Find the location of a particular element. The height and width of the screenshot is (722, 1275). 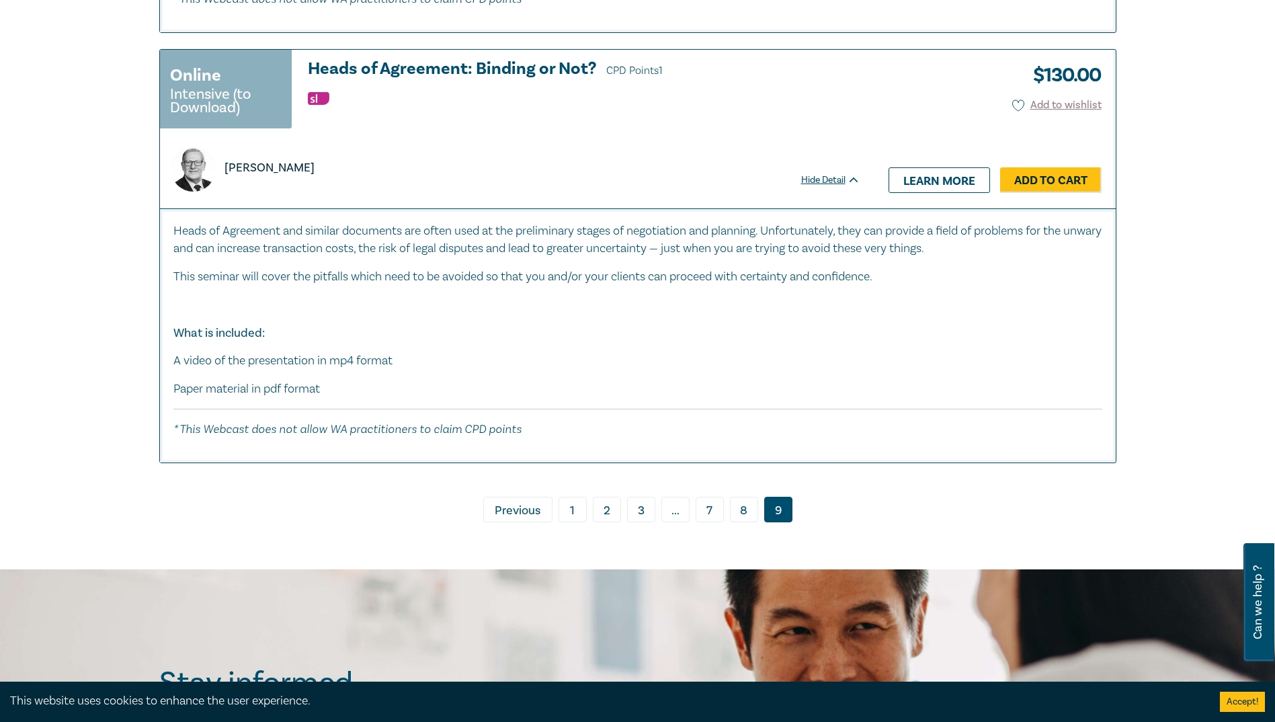

h3: $ 130.00 is located at coordinates (1062, 75).